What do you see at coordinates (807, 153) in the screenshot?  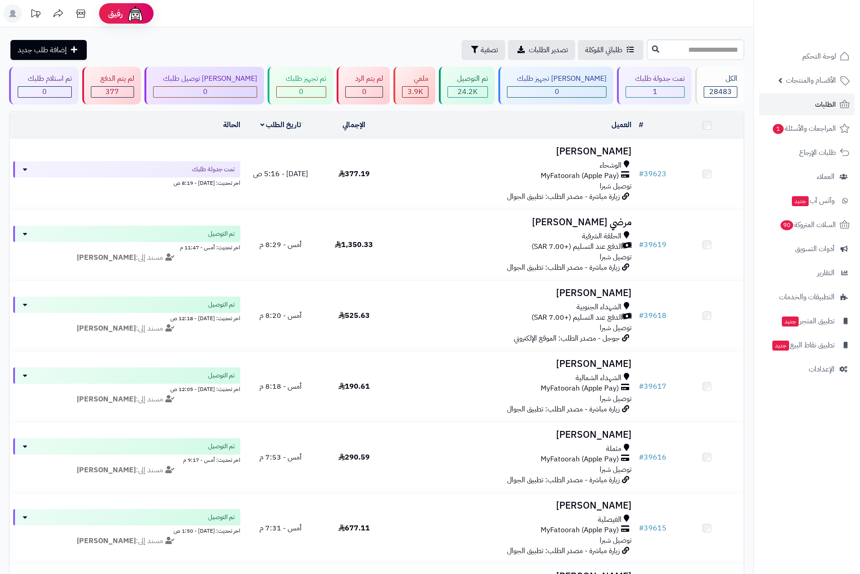 I see `a: طلبات الإرجاع` at bounding box center [807, 153].